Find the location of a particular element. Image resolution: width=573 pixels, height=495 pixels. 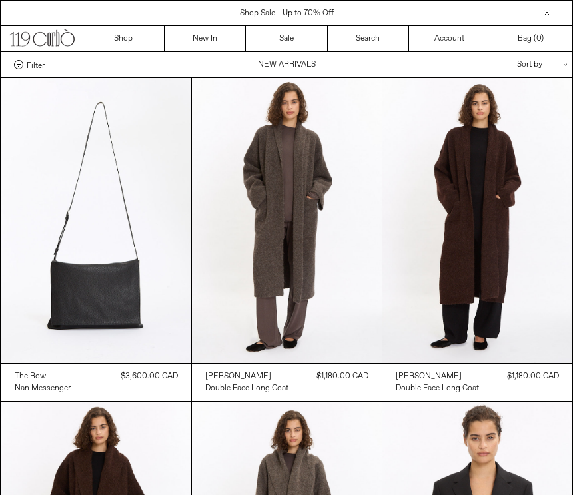

img: The Row Nan Messenger Bag is located at coordinates (96, 220).